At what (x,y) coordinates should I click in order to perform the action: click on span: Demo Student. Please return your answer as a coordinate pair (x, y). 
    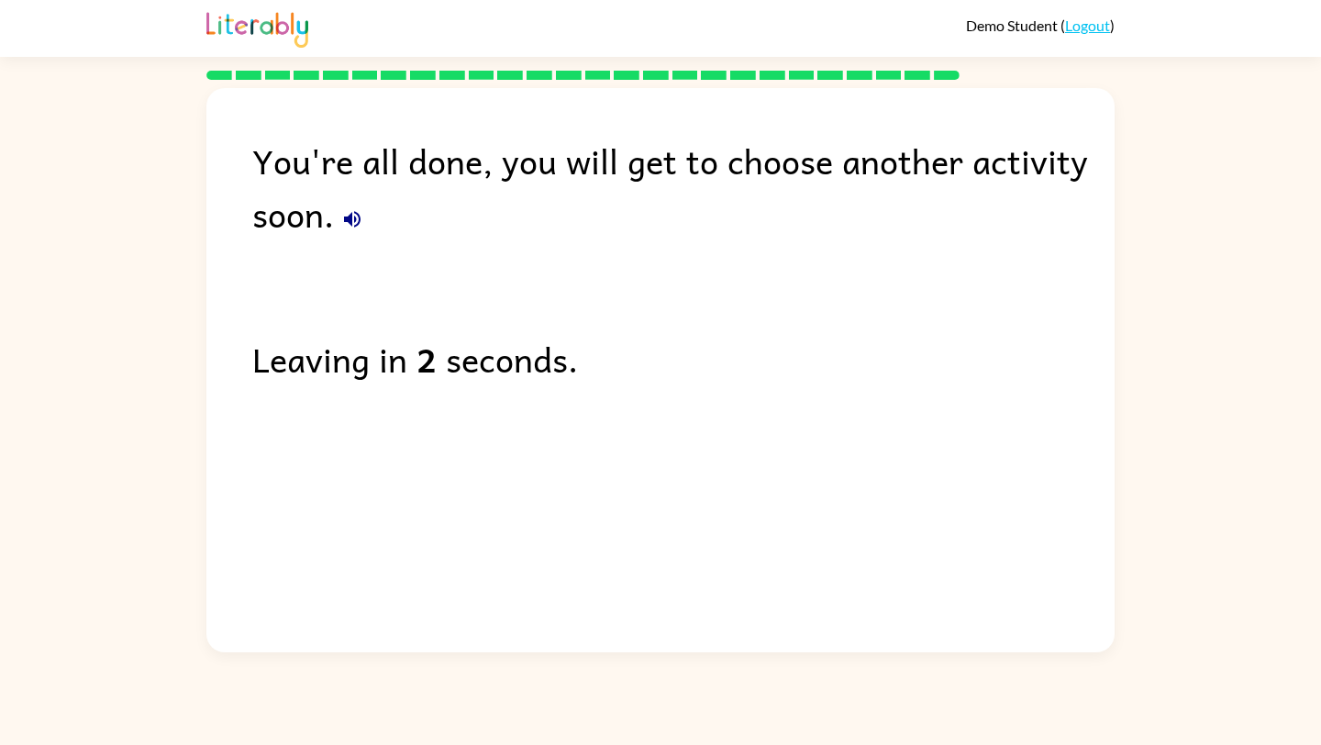
    Looking at the image, I should click on (1013, 25).